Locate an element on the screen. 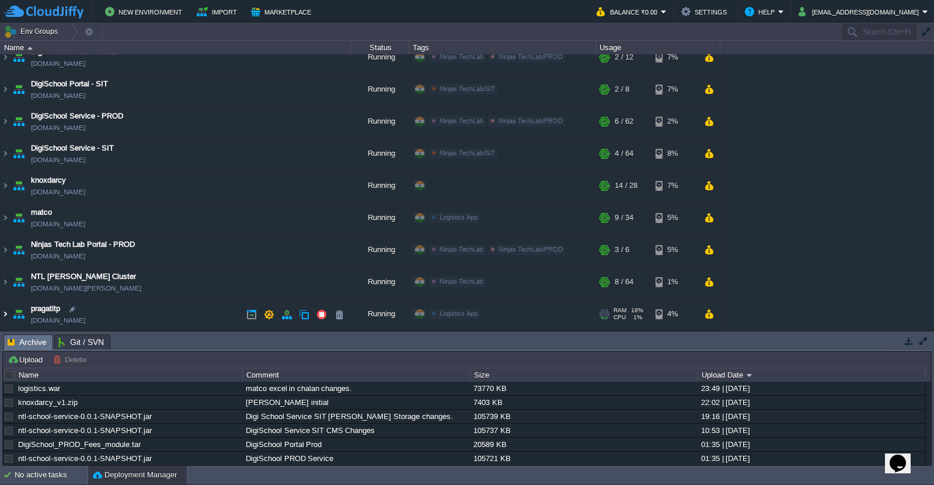 The image size is (934, 485). button: Deployment Manager is located at coordinates (135, 475).